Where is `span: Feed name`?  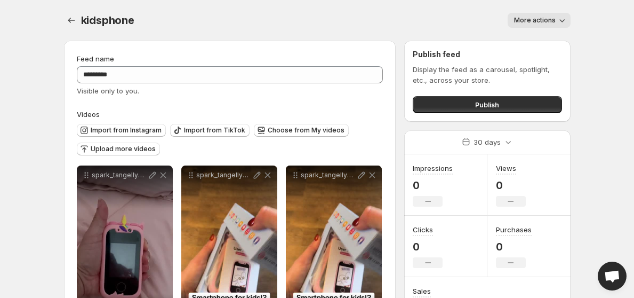
span: Feed name is located at coordinates (95, 59).